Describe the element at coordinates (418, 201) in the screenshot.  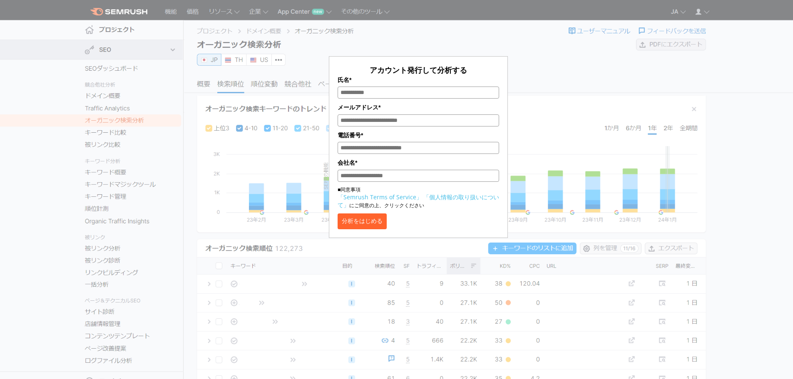
I see `a: 「個人情報の取り扱いについて」` at that location.